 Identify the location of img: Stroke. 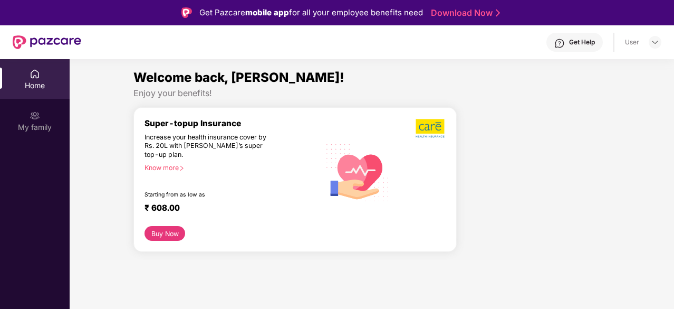
(498, 13).